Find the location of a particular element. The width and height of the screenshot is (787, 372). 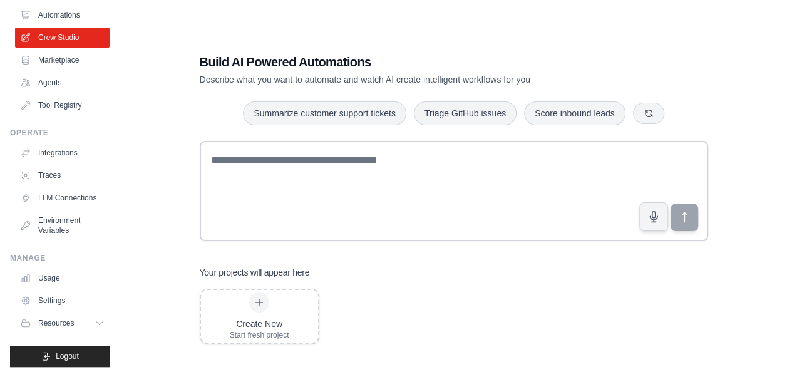

h1: Build AI Powered Automations is located at coordinates (410, 62).